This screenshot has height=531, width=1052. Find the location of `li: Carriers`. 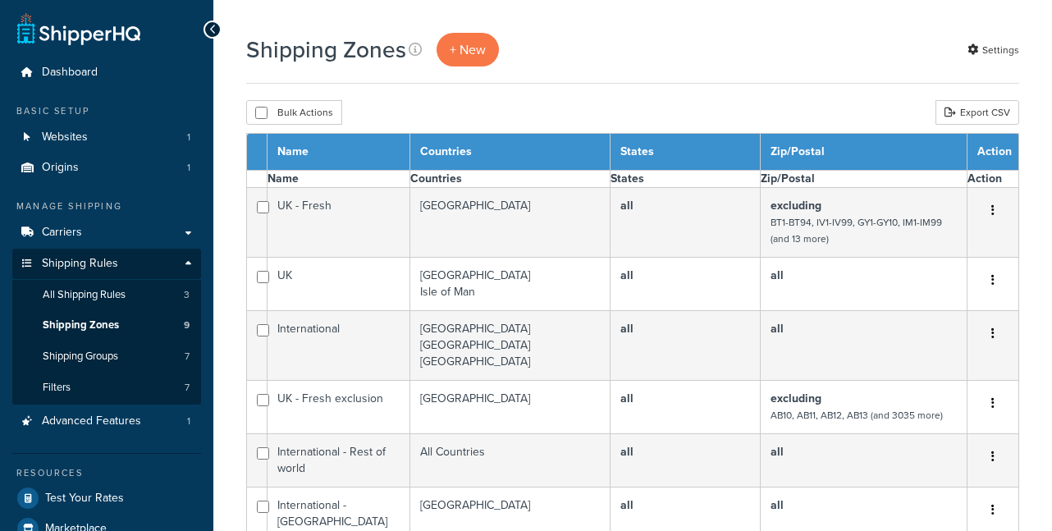

li: Carriers is located at coordinates (107, 232).